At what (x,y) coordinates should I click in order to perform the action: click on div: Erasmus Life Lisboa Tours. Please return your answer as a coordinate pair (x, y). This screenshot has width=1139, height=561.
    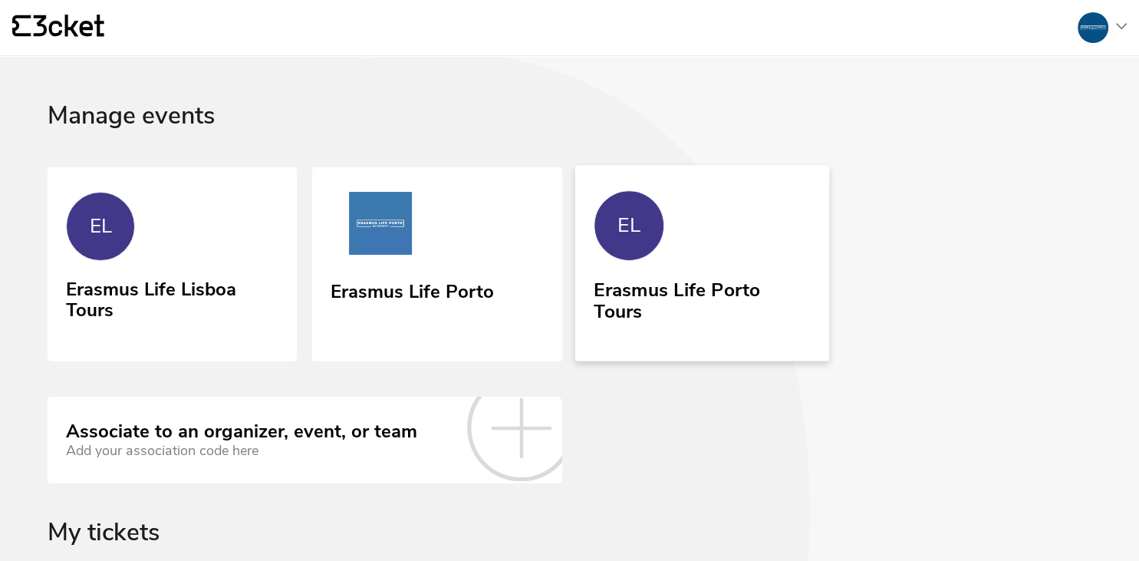
    Looking at the image, I should click on (172, 297).